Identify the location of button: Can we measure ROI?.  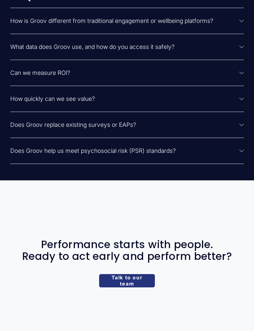
(127, 73).